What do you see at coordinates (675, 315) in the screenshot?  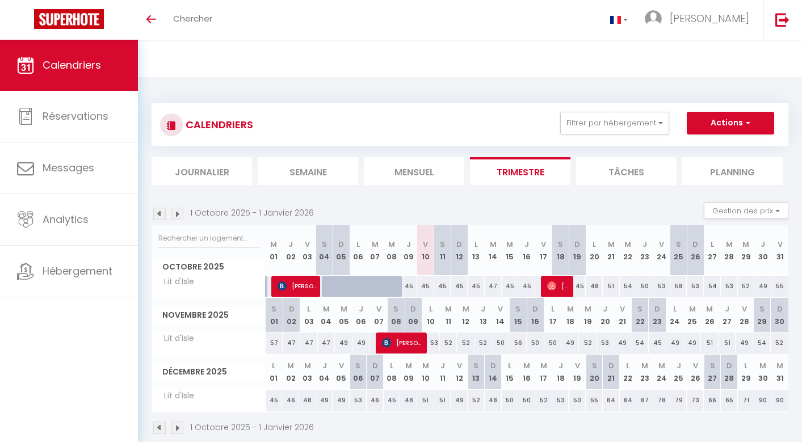 I see `th: 24` at bounding box center [675, 315].